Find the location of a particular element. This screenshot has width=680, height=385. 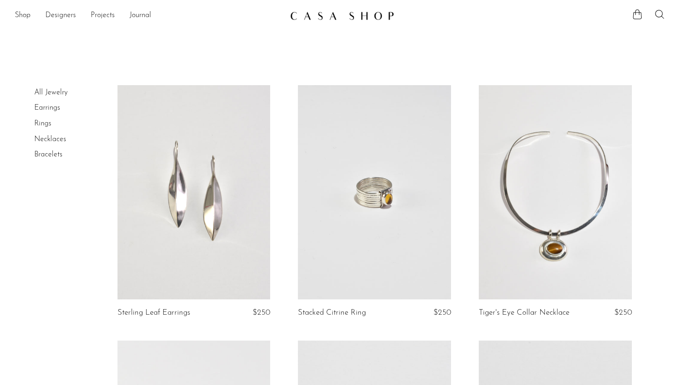

a: Shop is located at coordinates (23, 16).